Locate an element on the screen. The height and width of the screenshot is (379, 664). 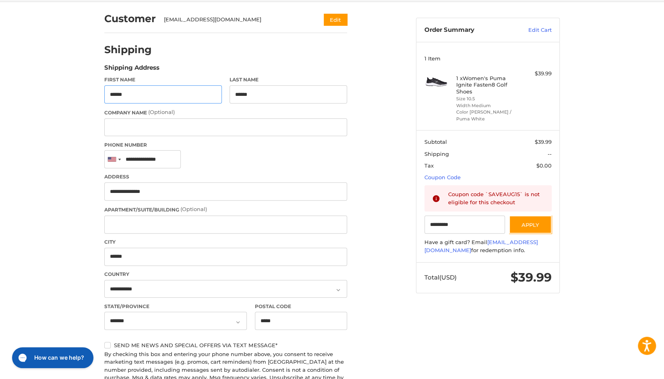
legend: Shipping Address is located at coordinates (132, 70).